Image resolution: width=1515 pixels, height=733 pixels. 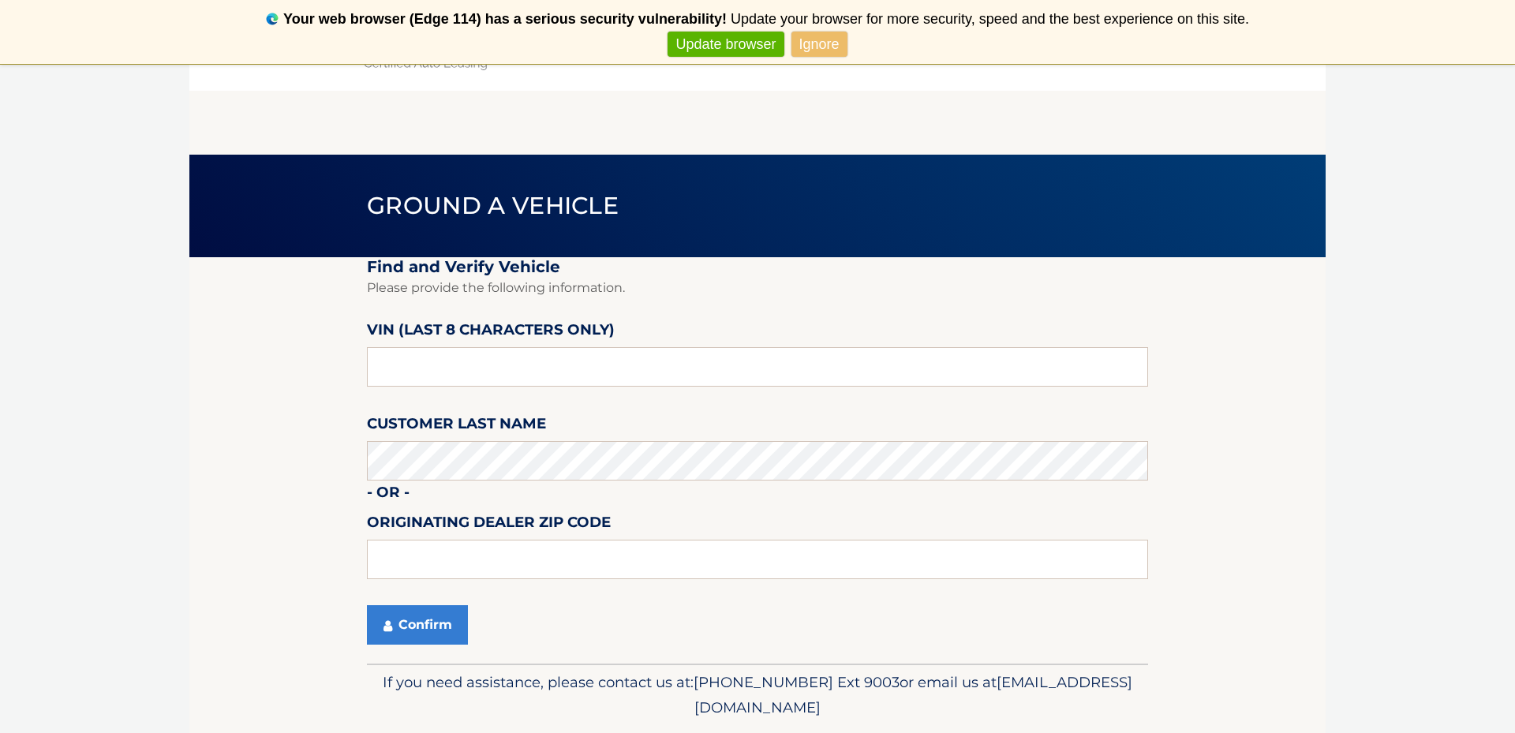 What do you see at coordinates (505, 19) in the screenshot?
I see `b: Your web browser (Edge 114) has a serious security vulnerability!` at bounding box center [505, 19].